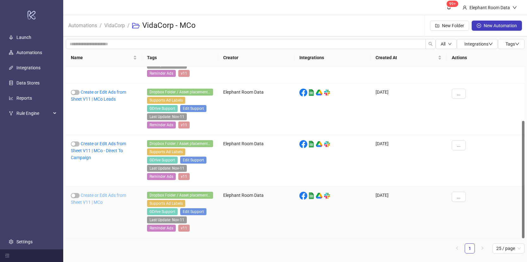 Image resolution: width=527 pixels, height=262 pixels. What do you see at coordinates (452, 4) in the screenshot?
I see `sup: 1703` at bounding box center [452, 4].